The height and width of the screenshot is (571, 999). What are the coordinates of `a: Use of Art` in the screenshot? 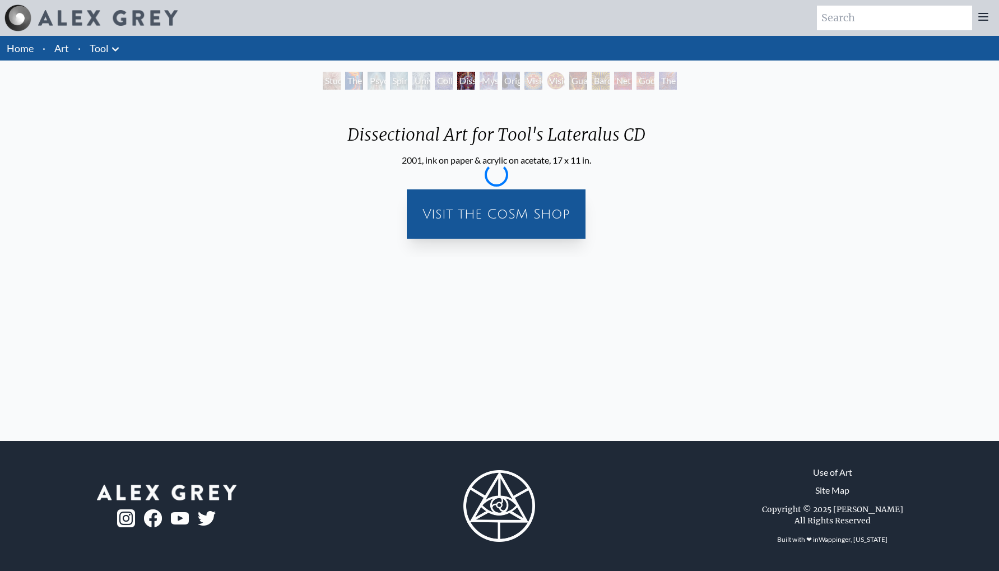 It's located at (833, 473).